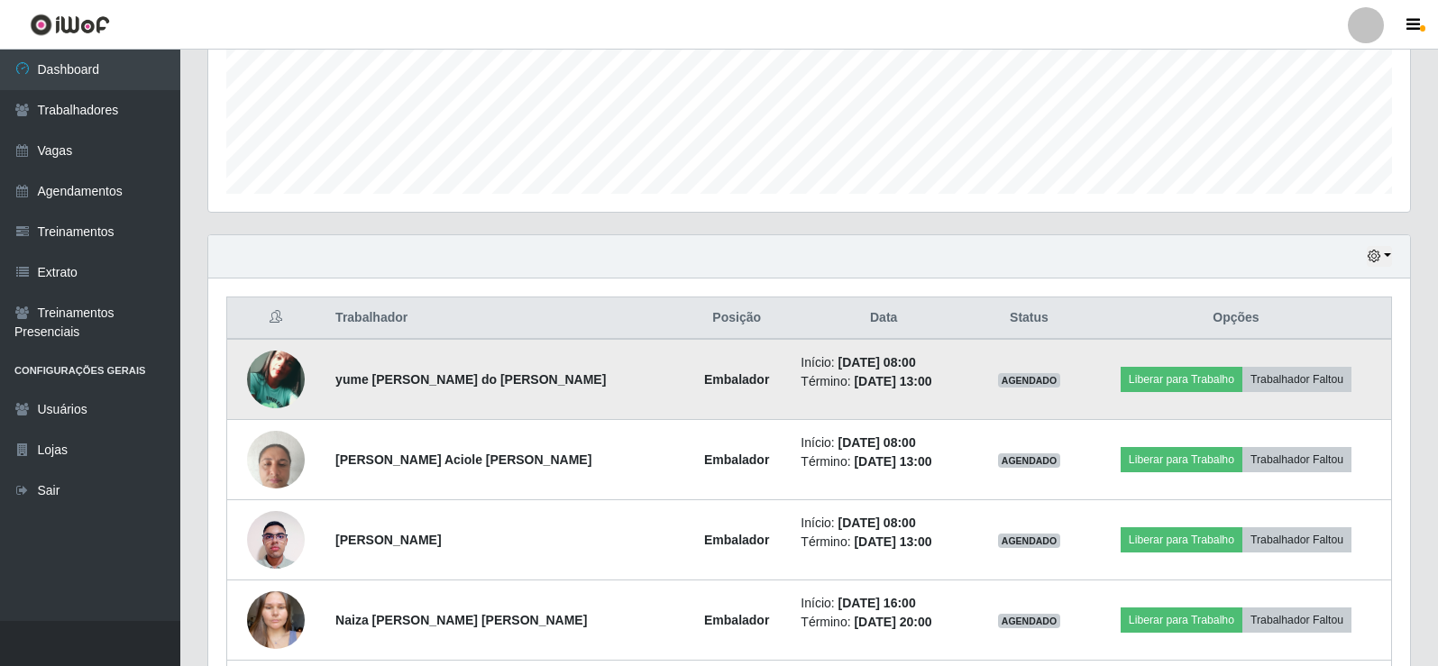 Image resolution: width=1438 pixels, height=666 pixels. Describe the element at coordinates (276, 460) in the screenshot. I see `img: 1726585318668.jpeg` at that location.